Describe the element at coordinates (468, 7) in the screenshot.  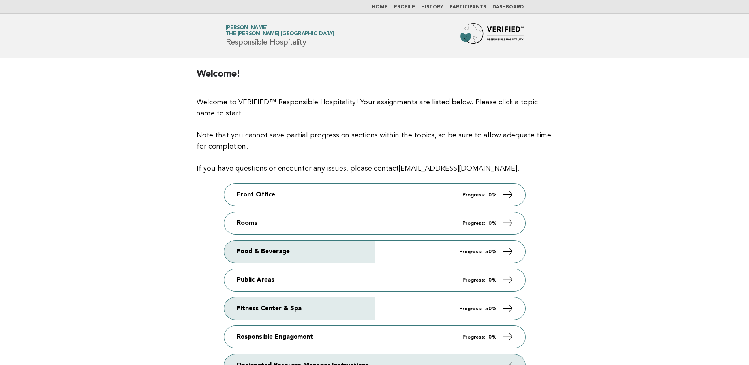
I see `a: Participants` at that location.